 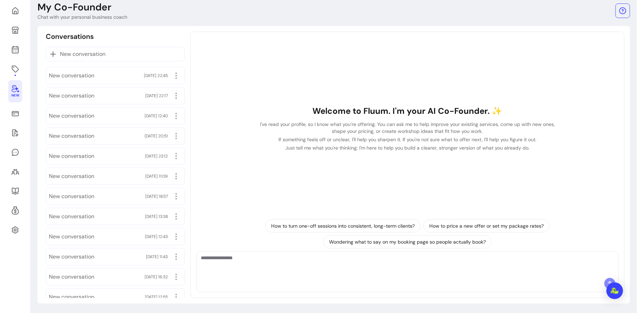 What do you see at coordinates (15, 30) in the screenshot?
I see `a: My Page` at bounding box center [15, 30].